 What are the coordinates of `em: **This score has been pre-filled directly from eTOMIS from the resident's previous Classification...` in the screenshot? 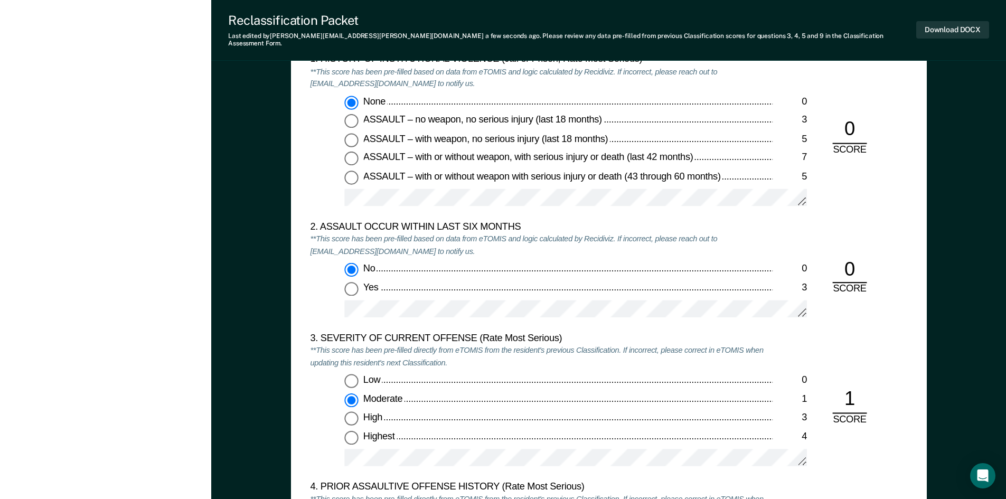 It's located at (537, 357).